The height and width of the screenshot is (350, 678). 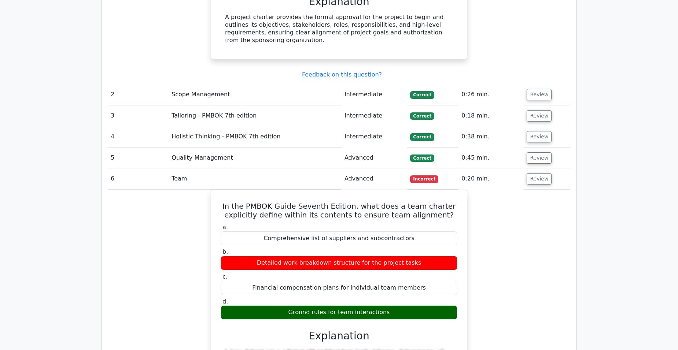 What do you see at coordinates (491, 95) in the screenshot?
I see `td: 0:26 min.` at bounding box center [491, 95].